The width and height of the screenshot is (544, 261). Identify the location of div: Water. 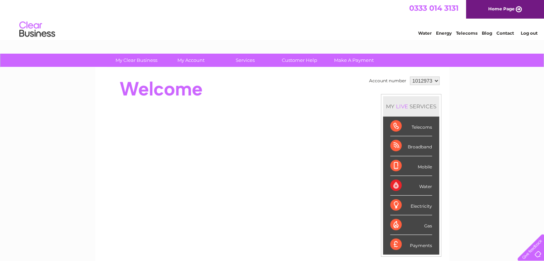
(411, 186).